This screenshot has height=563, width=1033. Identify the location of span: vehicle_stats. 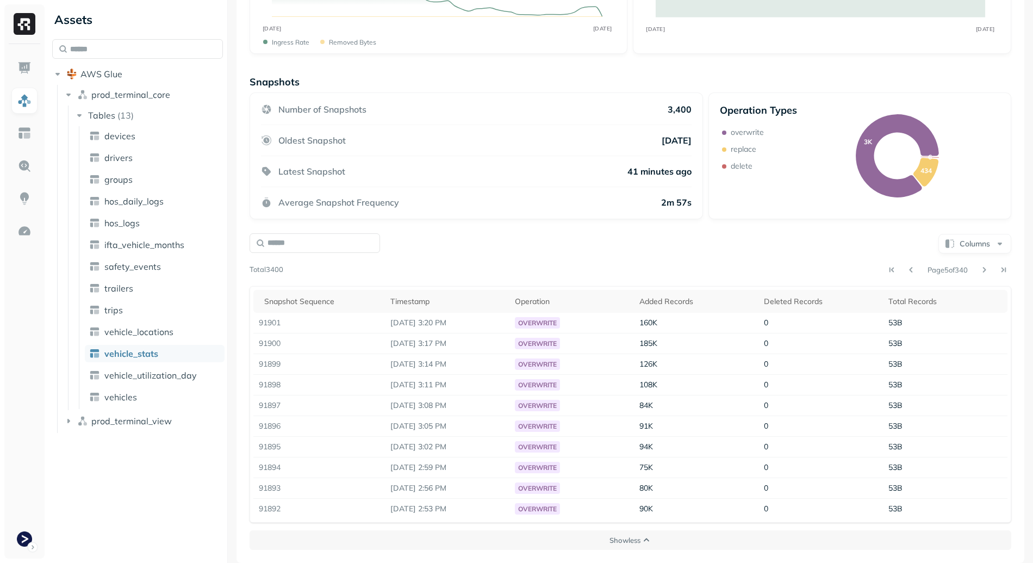
(131, 353).